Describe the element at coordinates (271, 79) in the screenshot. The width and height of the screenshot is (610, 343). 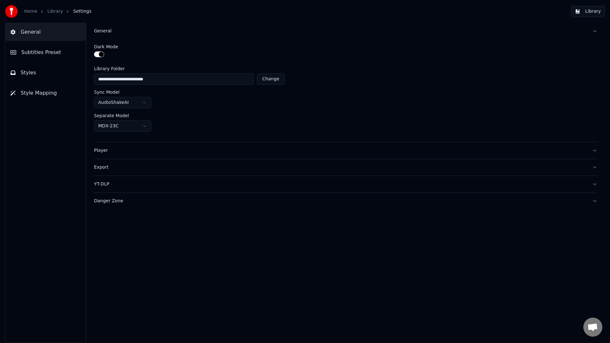
I see `button: Change` at that location.